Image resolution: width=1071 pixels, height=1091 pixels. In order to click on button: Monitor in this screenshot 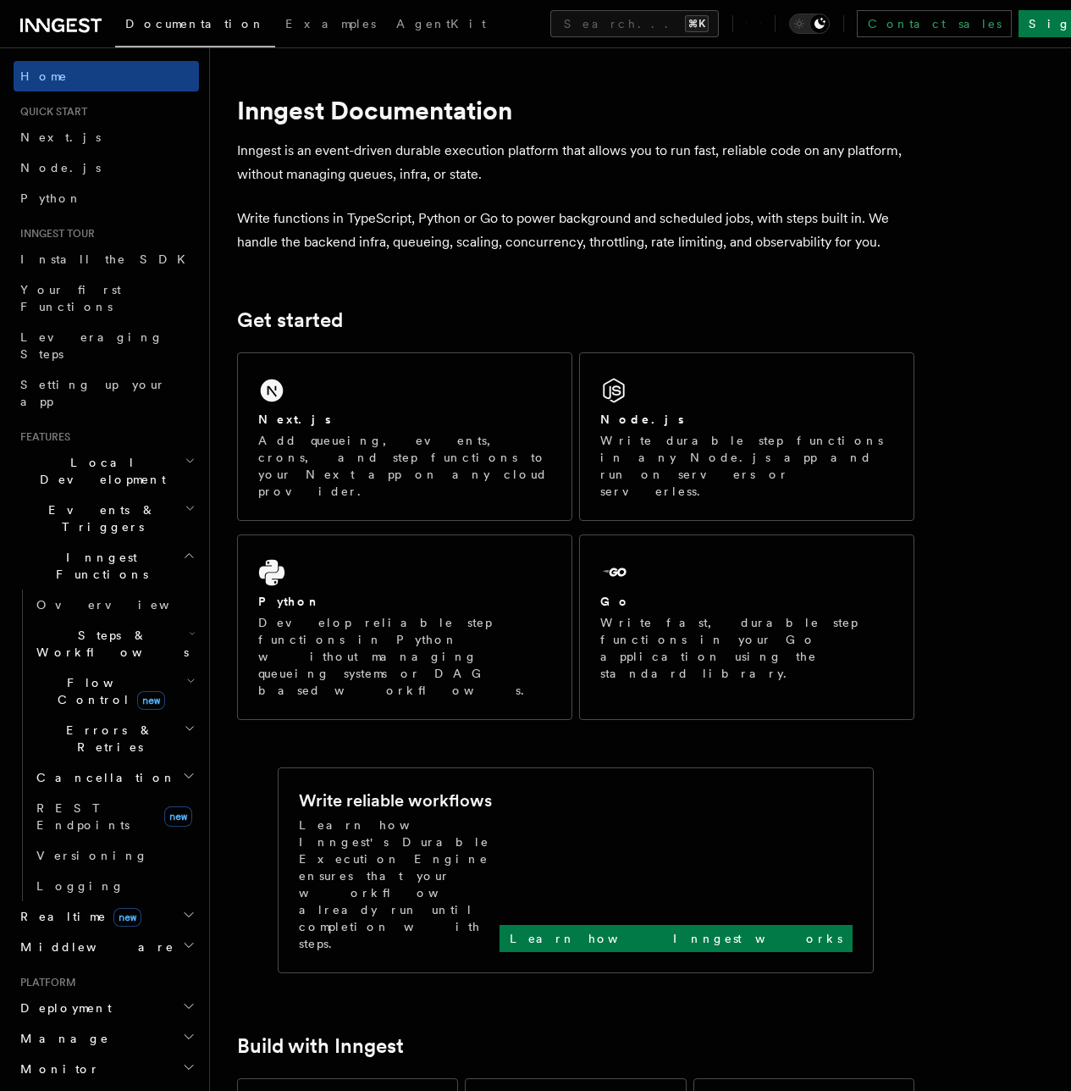, I will do `click(106, 1069)`.